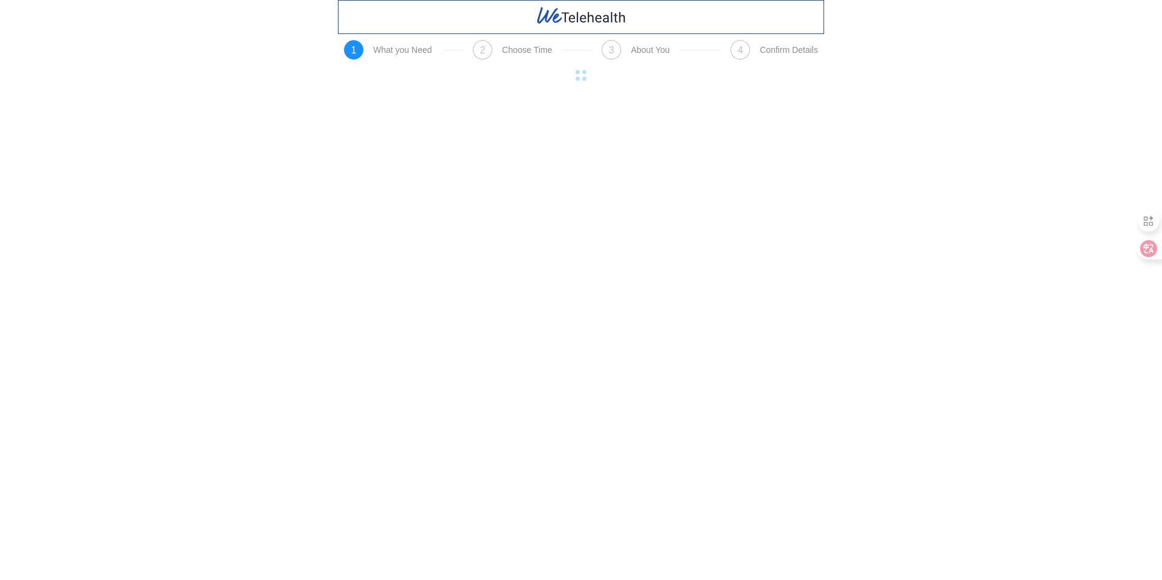  Describe the element at coordinates (581, 15) in the screenshot. I see `img: WeTelehealth` at that location.